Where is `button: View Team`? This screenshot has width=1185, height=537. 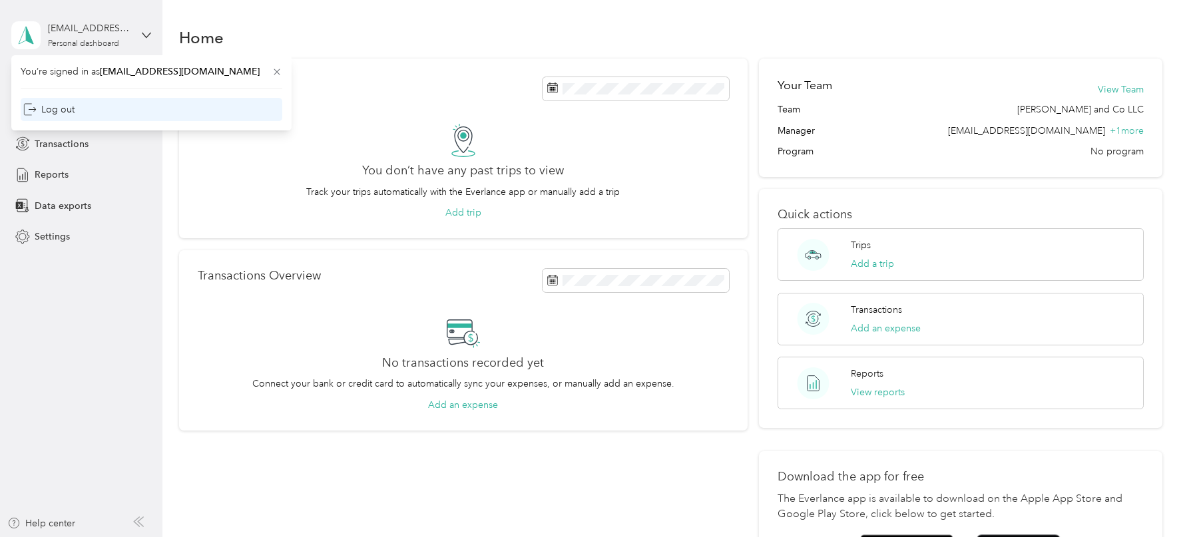 button: View Team is located at coordinates (1121, 89).